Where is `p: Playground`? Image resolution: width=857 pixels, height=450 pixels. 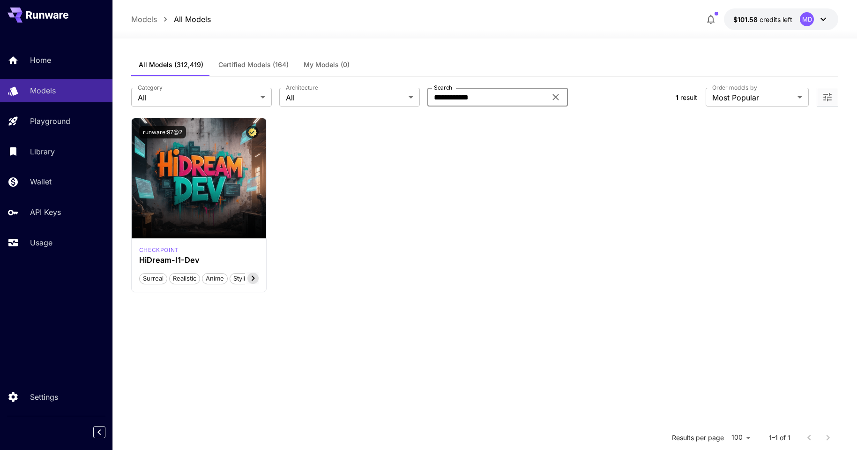
p: Playground is located at coordinates (50, 121).